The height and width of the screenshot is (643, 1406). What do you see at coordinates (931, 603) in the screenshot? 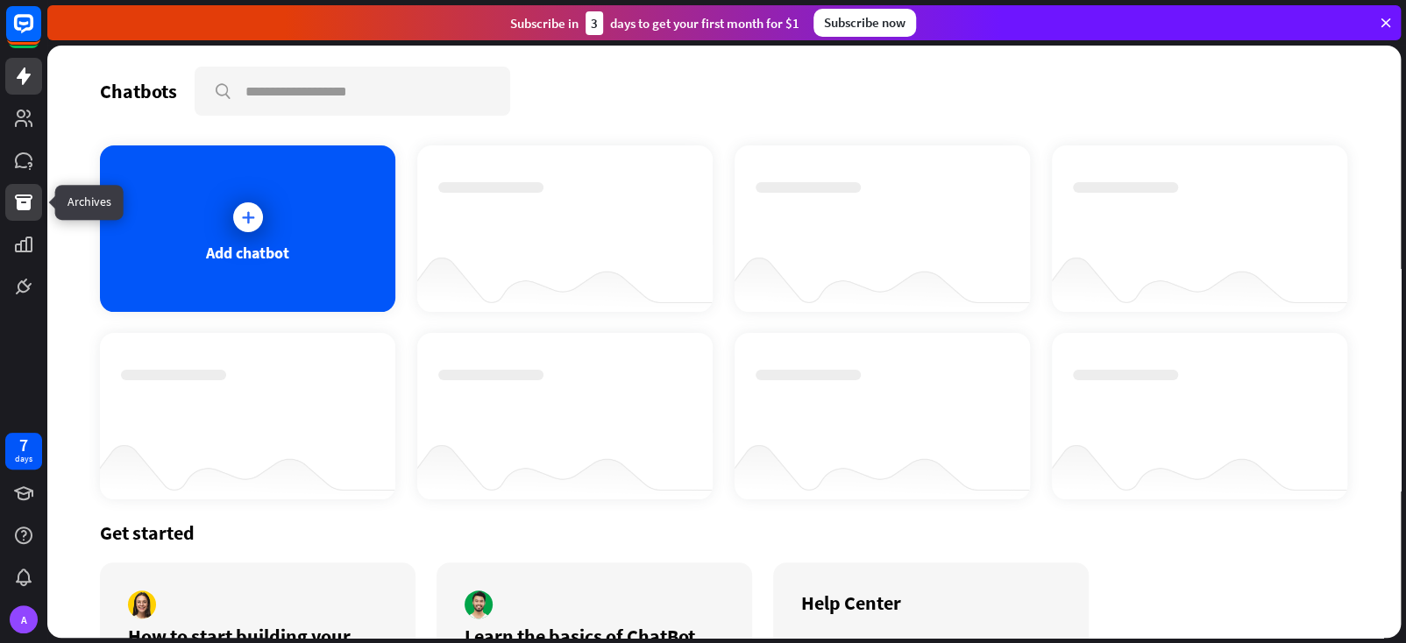
I see `div: Help Center` at bounding box center [931, 603].